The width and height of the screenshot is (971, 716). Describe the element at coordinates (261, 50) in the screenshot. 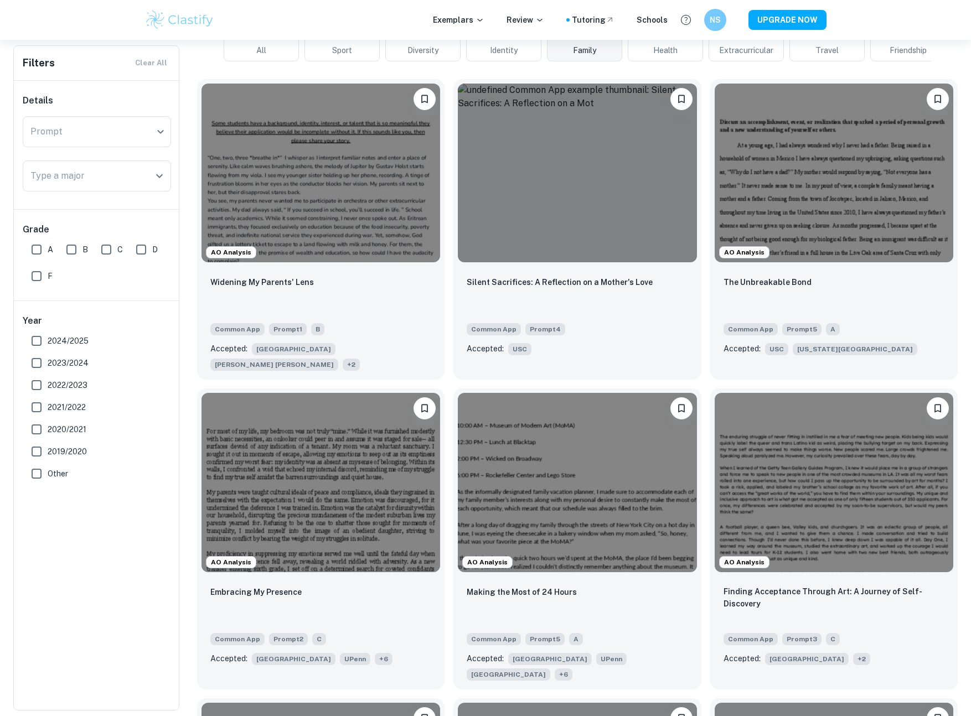

I see `span: All` at that location.